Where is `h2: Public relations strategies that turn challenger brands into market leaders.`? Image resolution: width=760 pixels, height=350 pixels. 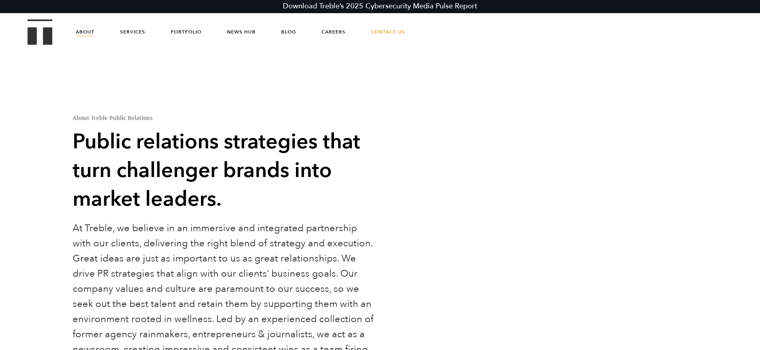
h2: Public relations strategies that turn challenger brands into market leaders. is located at coordinates (225, 171).